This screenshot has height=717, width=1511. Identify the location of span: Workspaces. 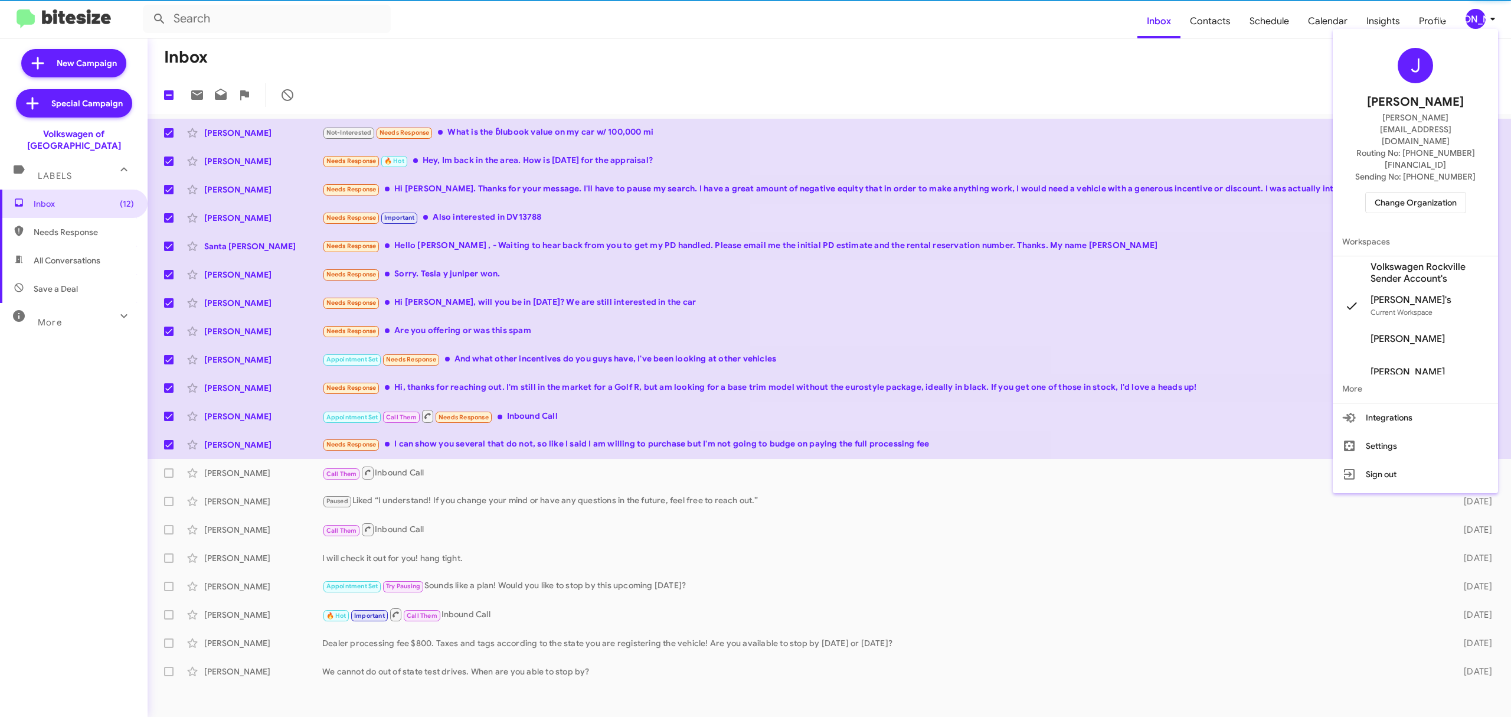
(1415, 241).